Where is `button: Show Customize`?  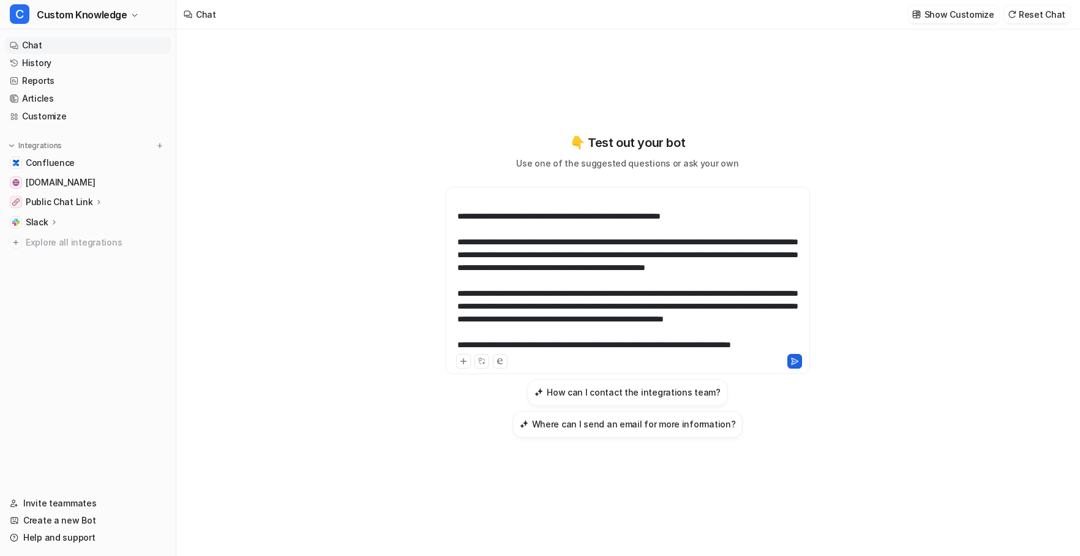
button: Show Customize is located at coordinates (954, 14).